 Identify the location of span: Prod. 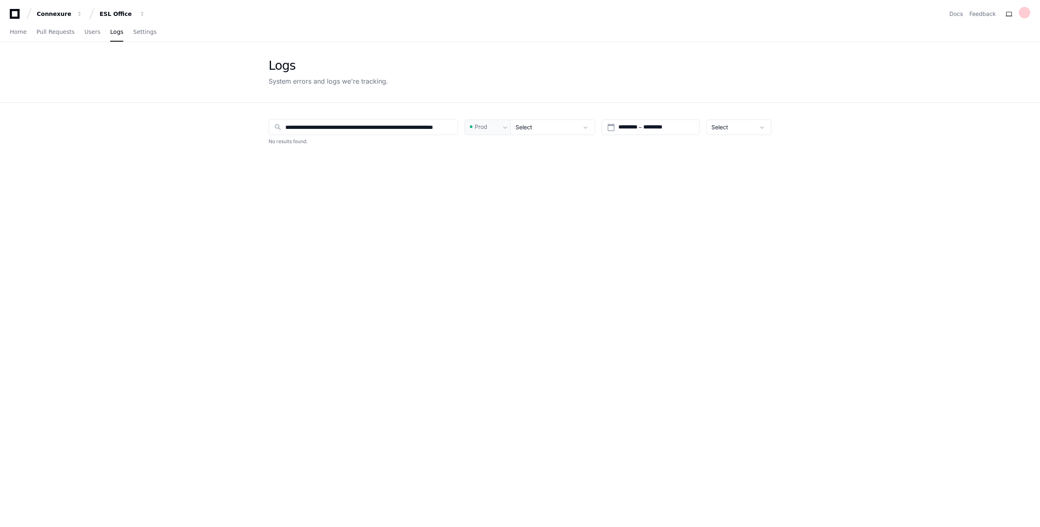
(481, 127).